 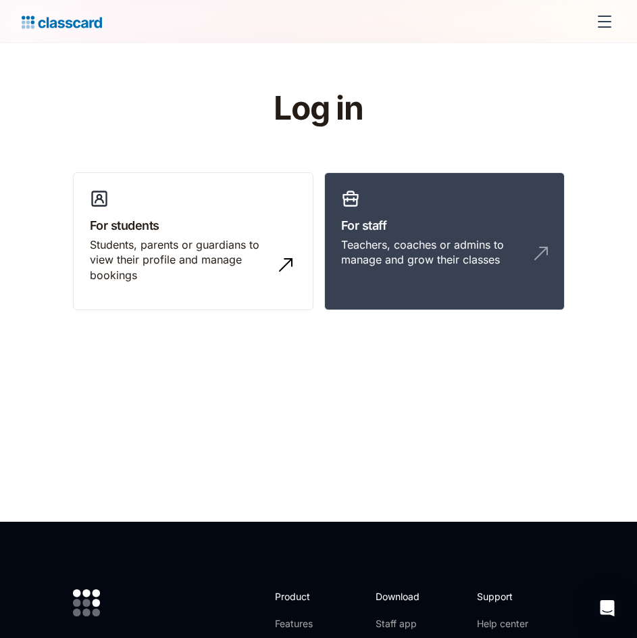 I want to click on a: Staff app, so click(x=403, y=624).